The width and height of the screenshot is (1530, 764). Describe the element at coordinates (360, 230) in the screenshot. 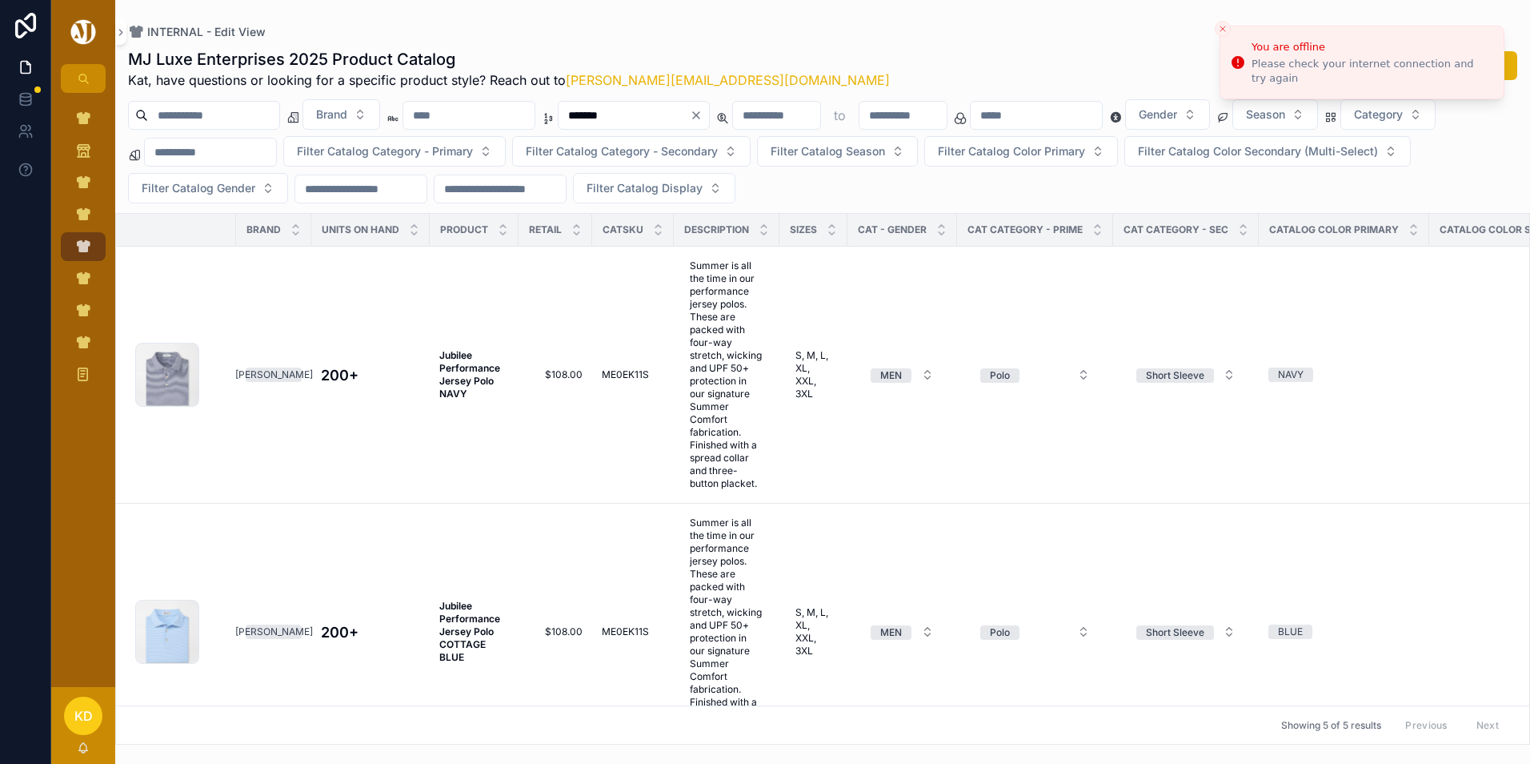

I see `span: Units On Hand` at that location.